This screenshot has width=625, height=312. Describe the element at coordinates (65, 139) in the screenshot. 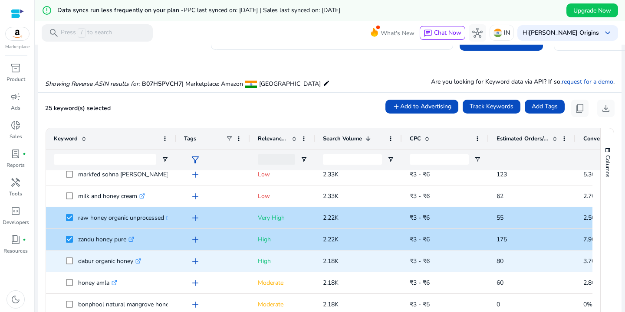

I see `span: Keyword` at that location.